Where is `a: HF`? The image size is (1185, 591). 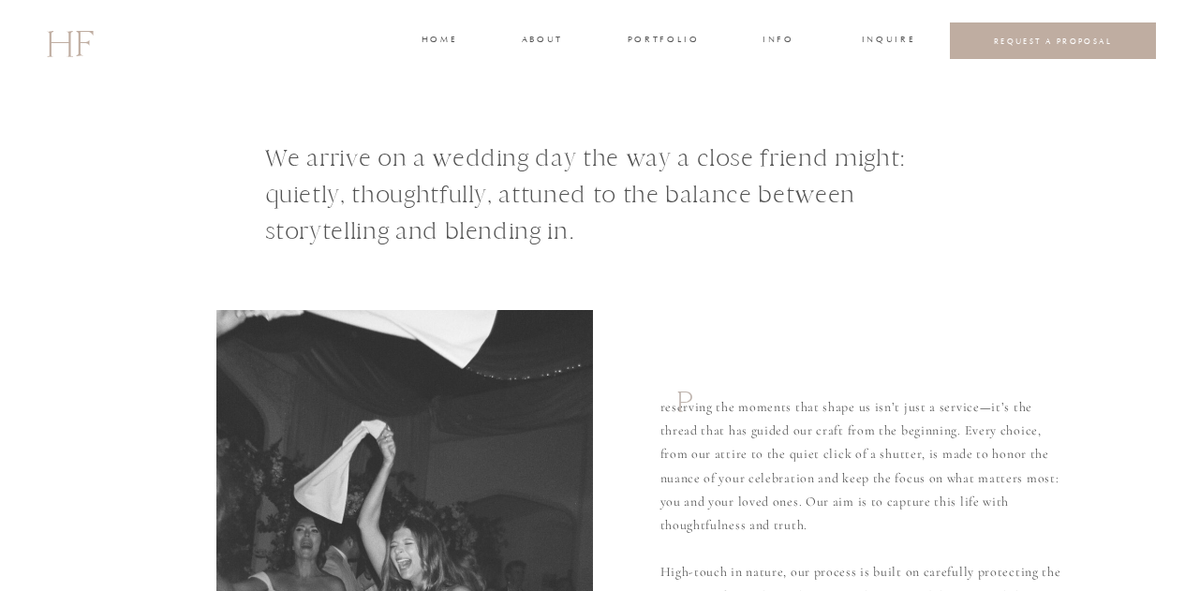 a: HF is located at coordinates (69, 41).